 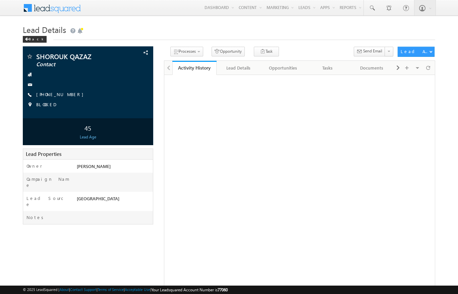 I want to click on a: Contact Support, so click(x=83, y=289).